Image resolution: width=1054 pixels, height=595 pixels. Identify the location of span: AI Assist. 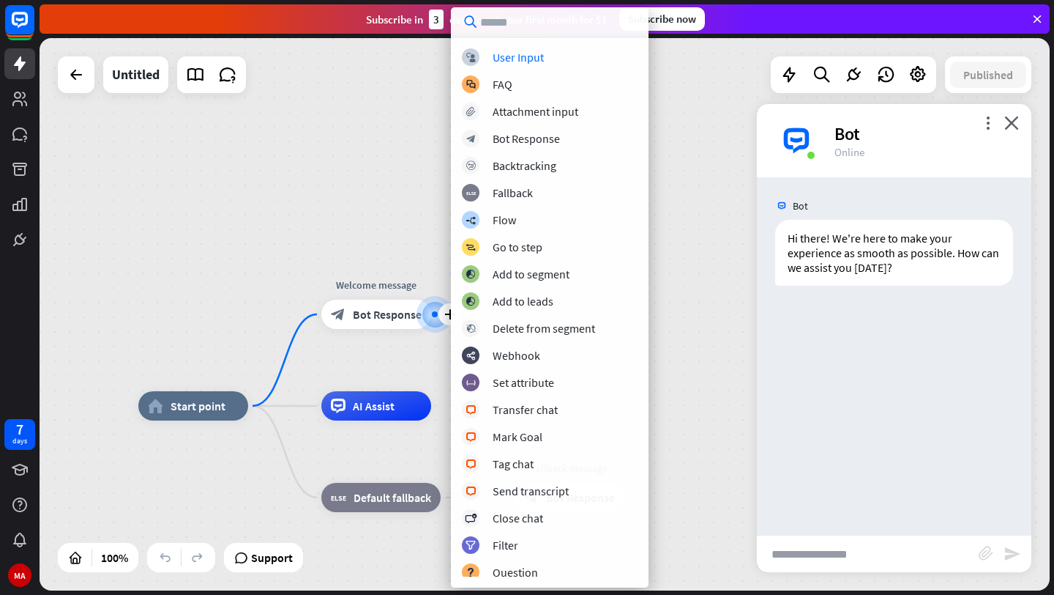
(373, 406).